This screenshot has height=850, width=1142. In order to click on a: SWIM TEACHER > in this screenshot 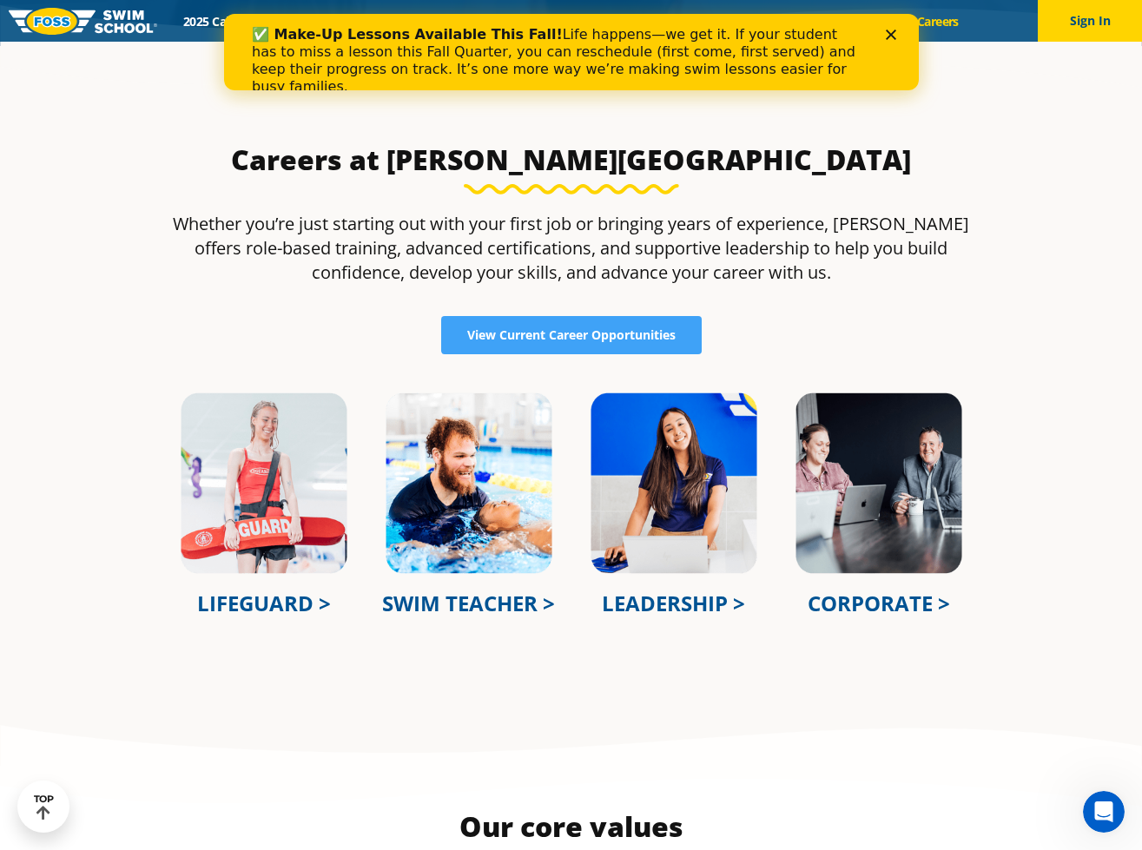, I will do `click(468, 603)`.